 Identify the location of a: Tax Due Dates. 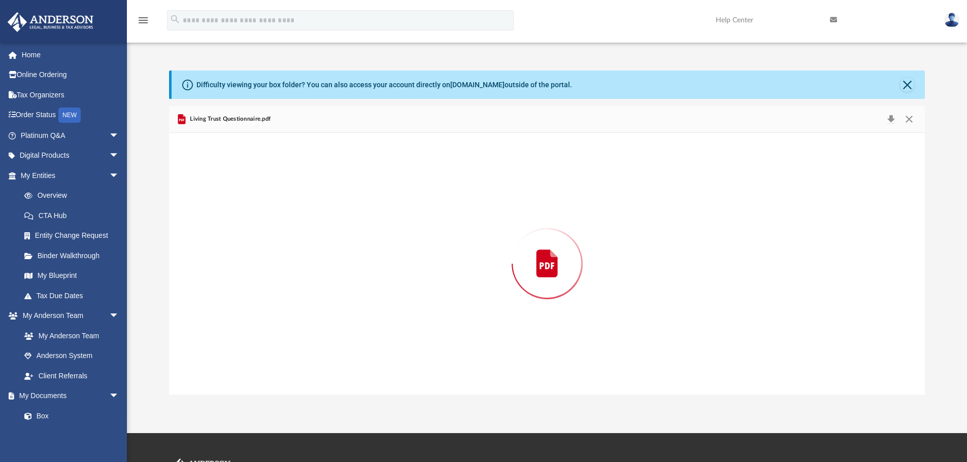
(74, 296).